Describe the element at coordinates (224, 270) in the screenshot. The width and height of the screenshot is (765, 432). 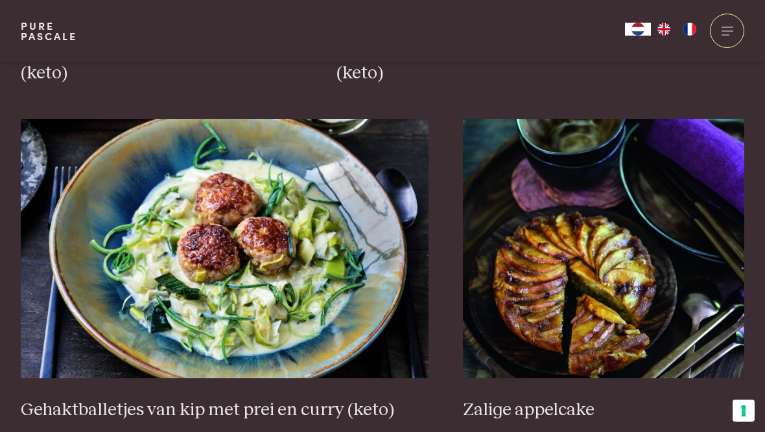
I see `a: Gehaktballetjes van kip met prei en curry (keto) Gehaktballetjes van kip met prei en curry (keto)` at that location.